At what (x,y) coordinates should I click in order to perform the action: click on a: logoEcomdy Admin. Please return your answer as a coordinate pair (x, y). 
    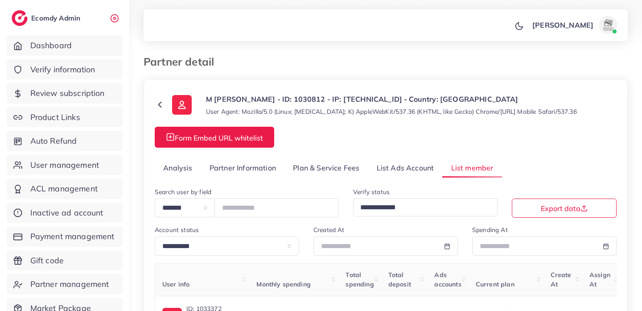
    Looking at the image, I should click on (47, 18).